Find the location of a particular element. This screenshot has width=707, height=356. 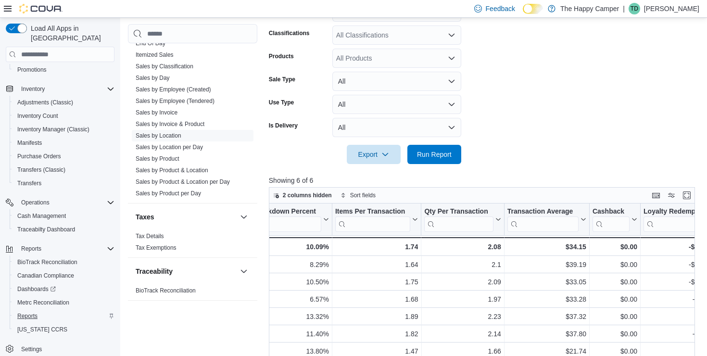

a: Sales by Location per Day is located at coordinates (169, 147).